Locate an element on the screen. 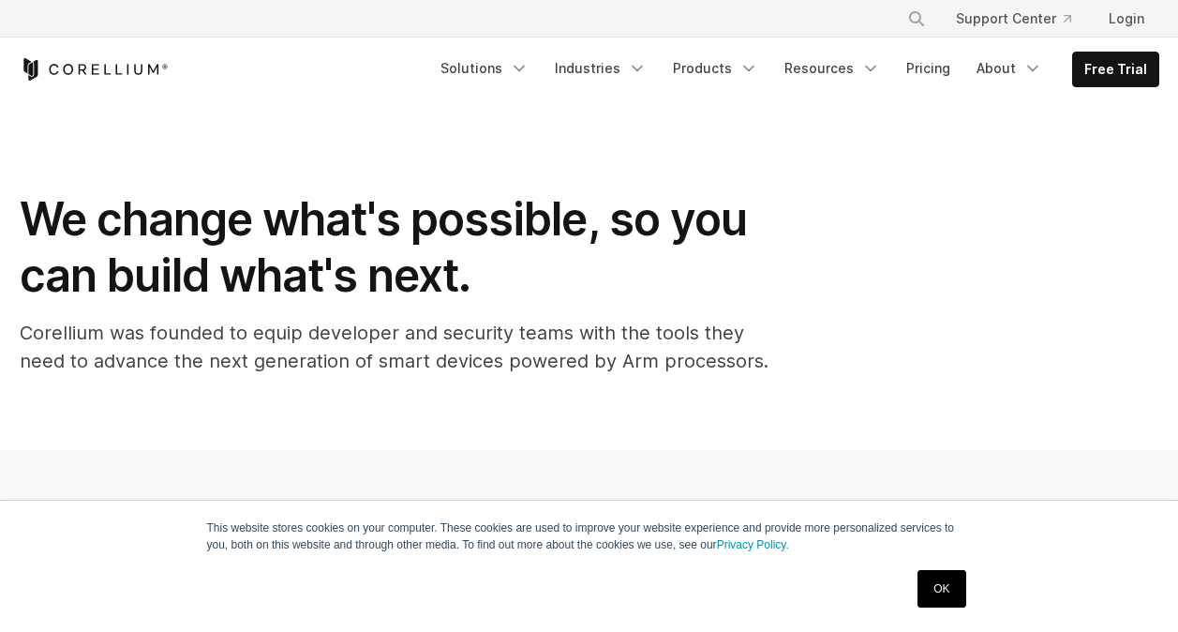 This screenshot has width=1178, height=632. a: Pricing is located at coordinates (928, 68).